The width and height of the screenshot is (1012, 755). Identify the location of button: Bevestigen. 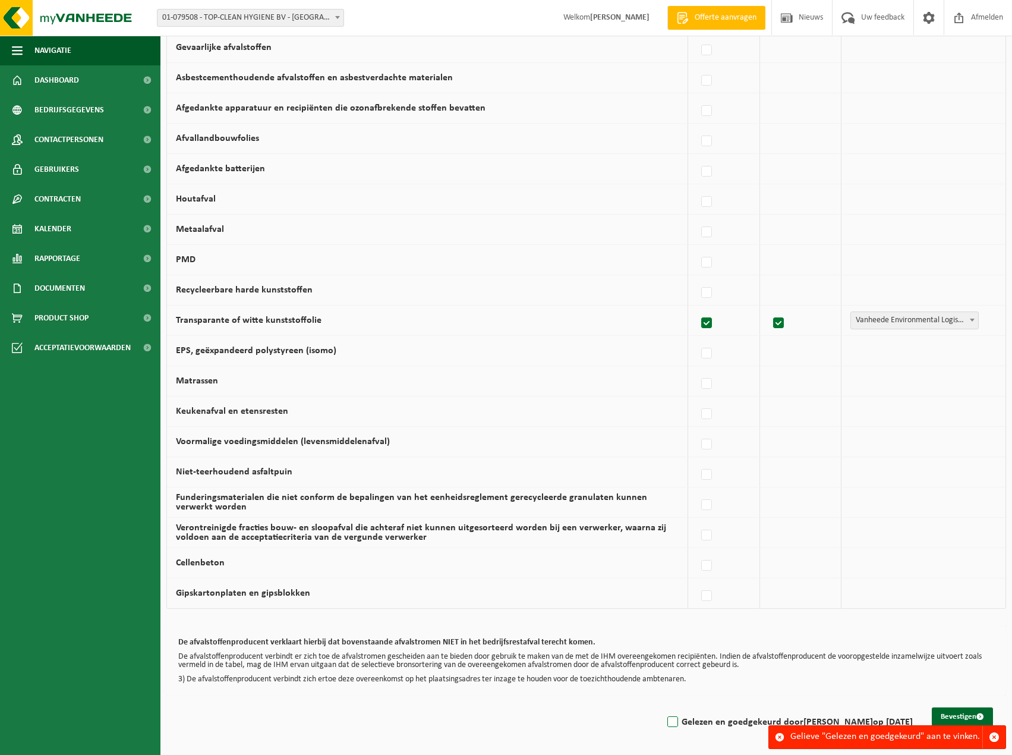
(962, 717).